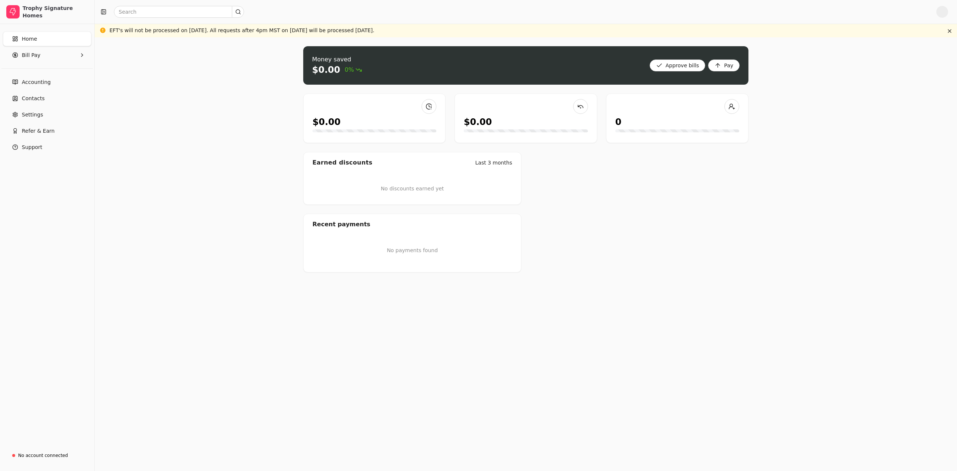 This screenshot has height=471, width=957. Describe the element at coordinates (47, 98) in the screenshot. I see `a: Contacts` at that location.